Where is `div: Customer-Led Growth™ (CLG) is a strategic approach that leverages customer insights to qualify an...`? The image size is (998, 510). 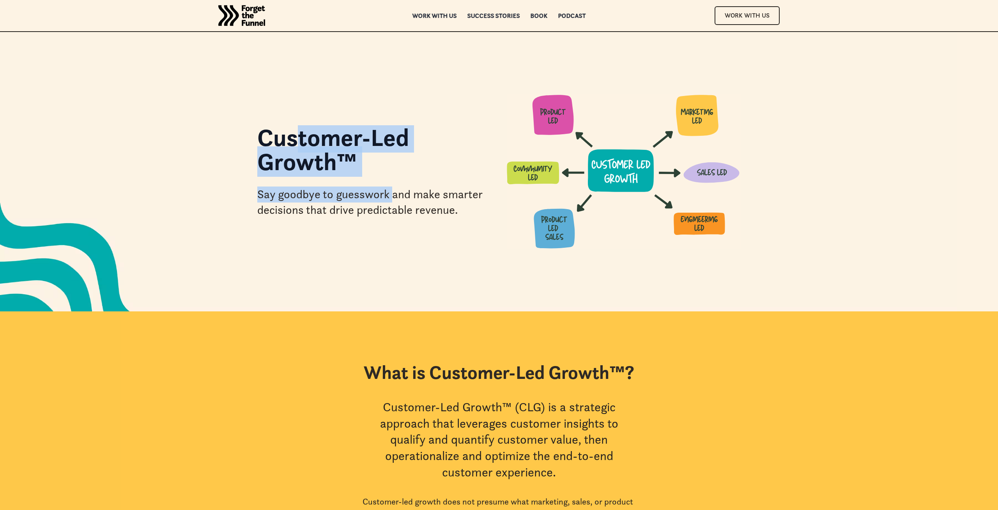
div: Customer-Led Growth™ (CLG) is a strategic approach that leverages customer insights to qualify an... is located at coordinates (499, 439).